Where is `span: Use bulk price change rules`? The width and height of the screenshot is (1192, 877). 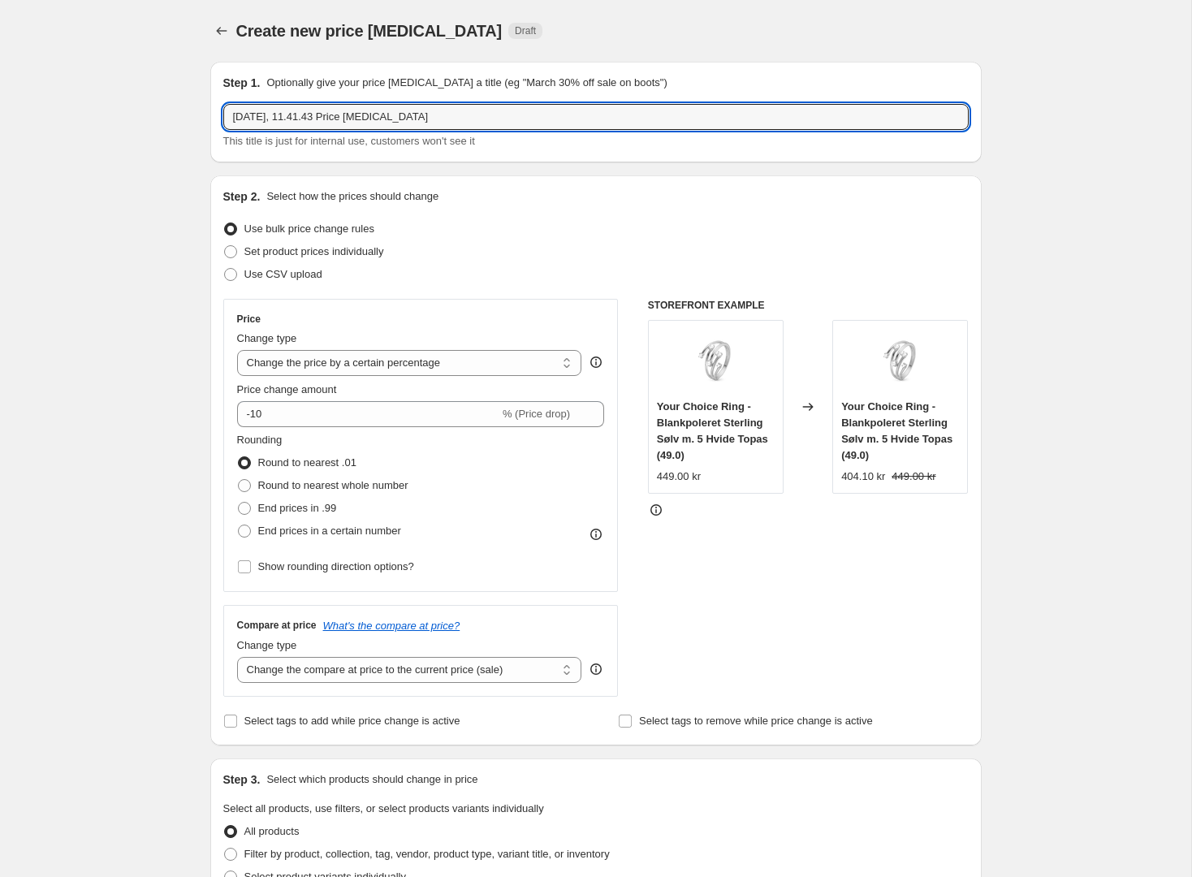
span: Use bulk price change rules is located at coordinates (309, 228).